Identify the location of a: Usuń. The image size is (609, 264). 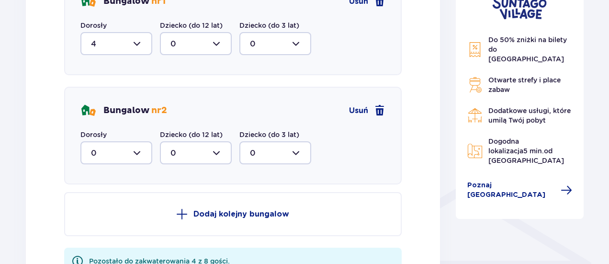
(367, 111).